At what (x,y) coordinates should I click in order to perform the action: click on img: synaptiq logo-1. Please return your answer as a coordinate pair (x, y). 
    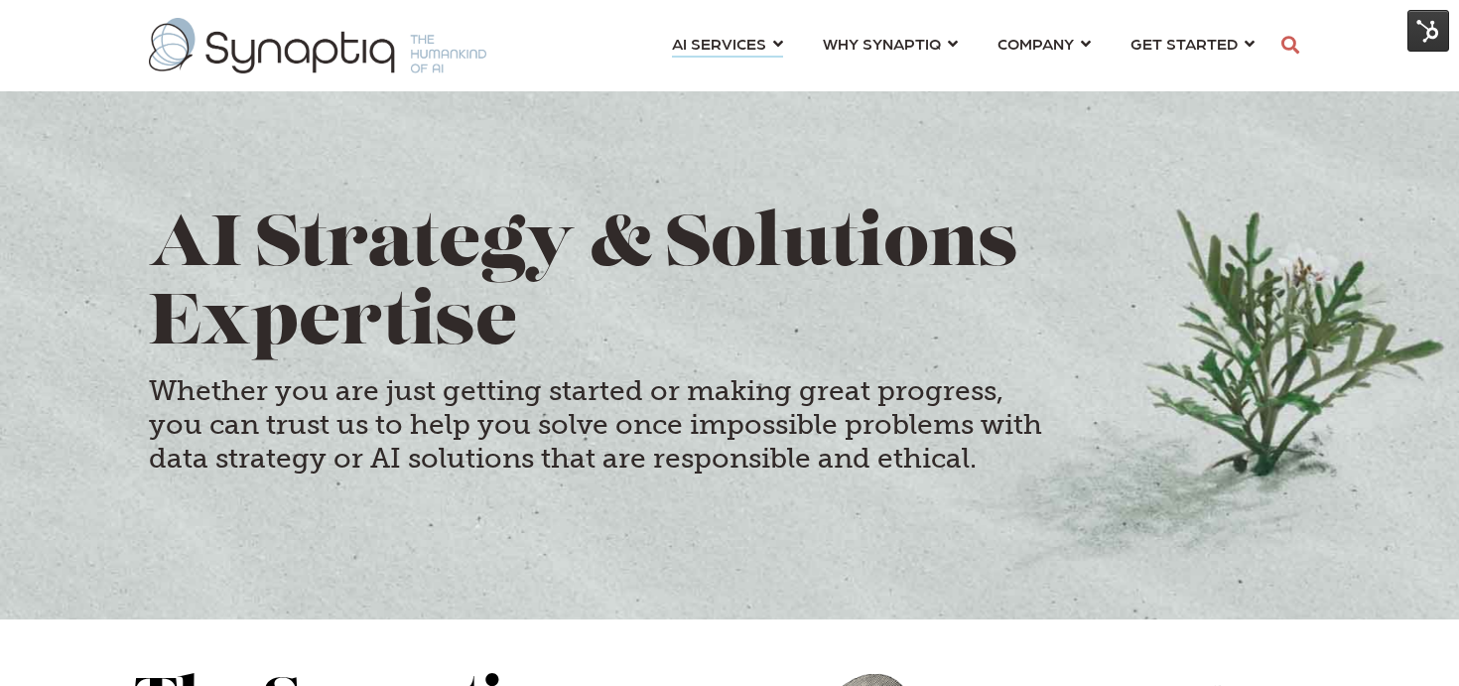
    Looking at the image, I should click on (318, 46).